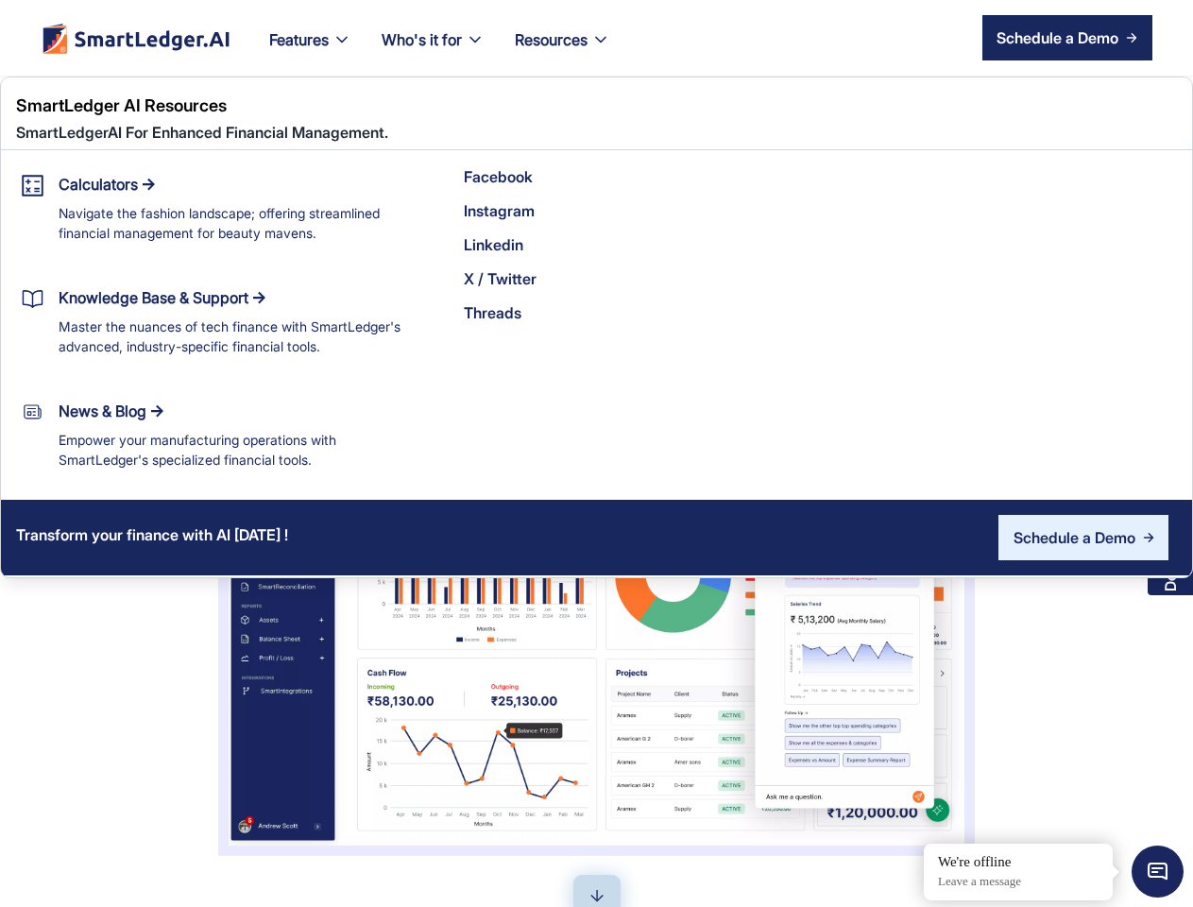 Image resolution: width=1193 pixels, height=907 pixels. I want to click on img: arrow right icon, so click(1131, 38).